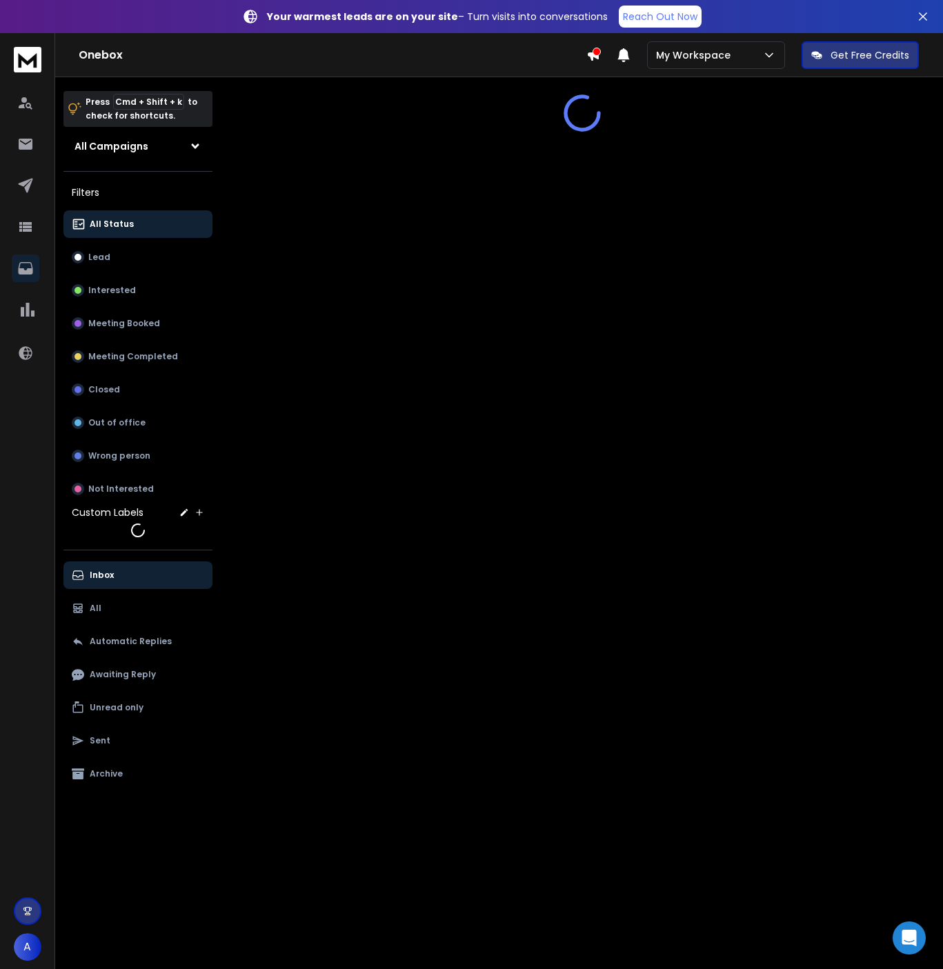 Image resolution: width=943 pixels, height=969 pixels. Describe the element at coordinates (660, 17) in the screenshot. I see `p: Reach Out Now` at that location.